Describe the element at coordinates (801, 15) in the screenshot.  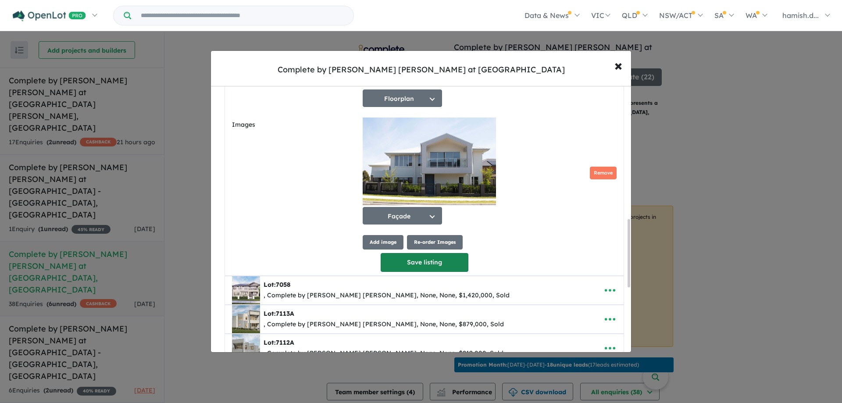
I see `span: hamish.d...` at that location.